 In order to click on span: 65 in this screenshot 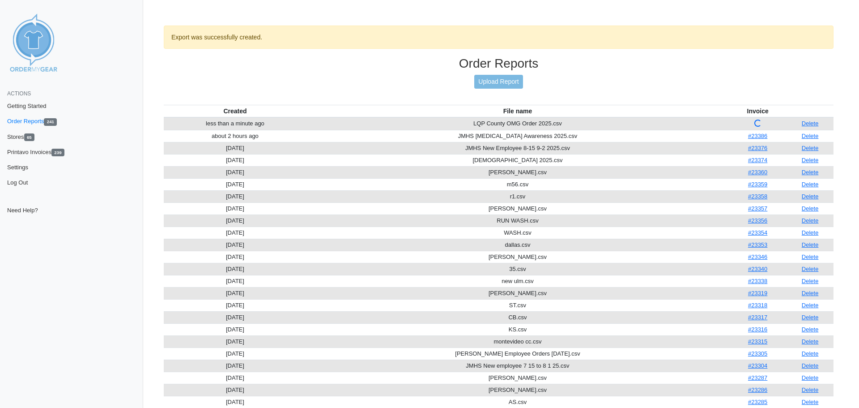, I will do `click(30, 137)`.